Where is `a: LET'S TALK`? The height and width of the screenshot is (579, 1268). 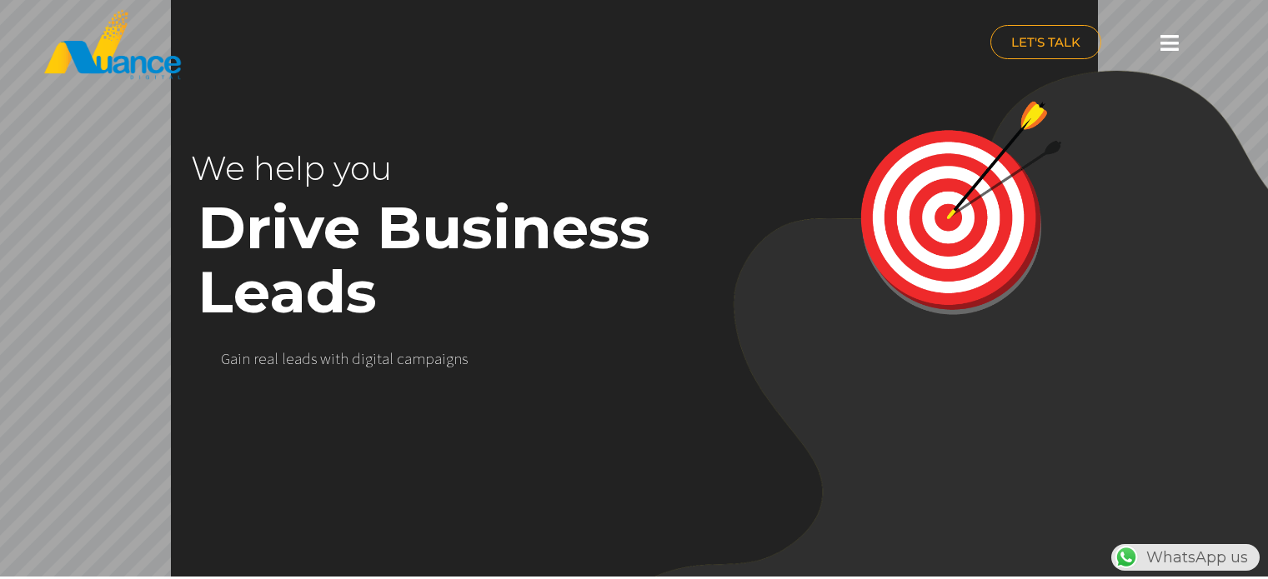
a: LET'S TALK is located at coordinates (1045, 42).